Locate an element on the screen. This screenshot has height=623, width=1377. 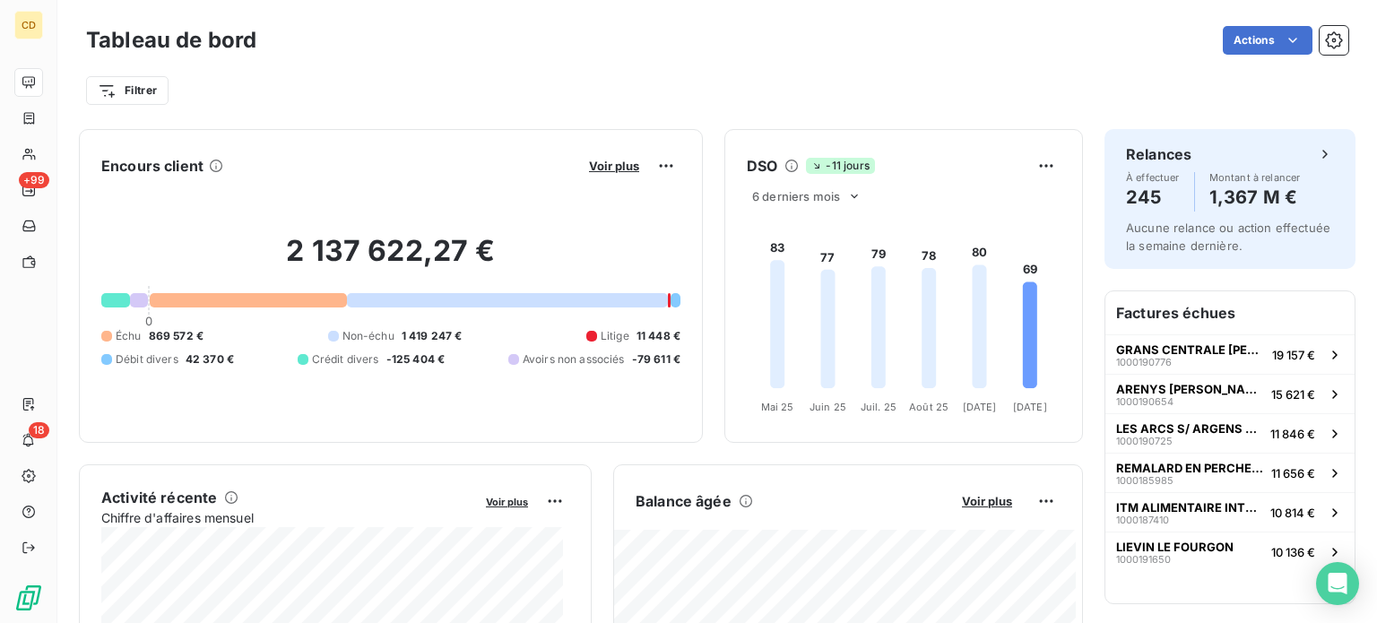
span: 1 419 247 € is located at coordinates (432, 336).